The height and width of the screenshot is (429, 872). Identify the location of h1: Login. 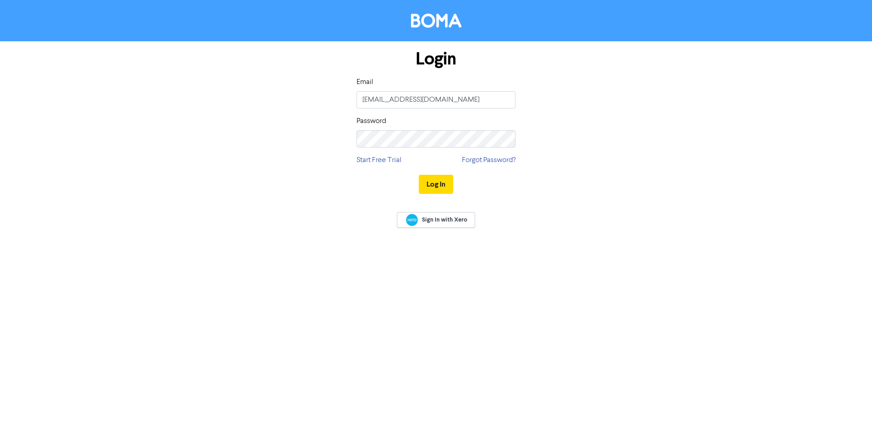
(436, 59).